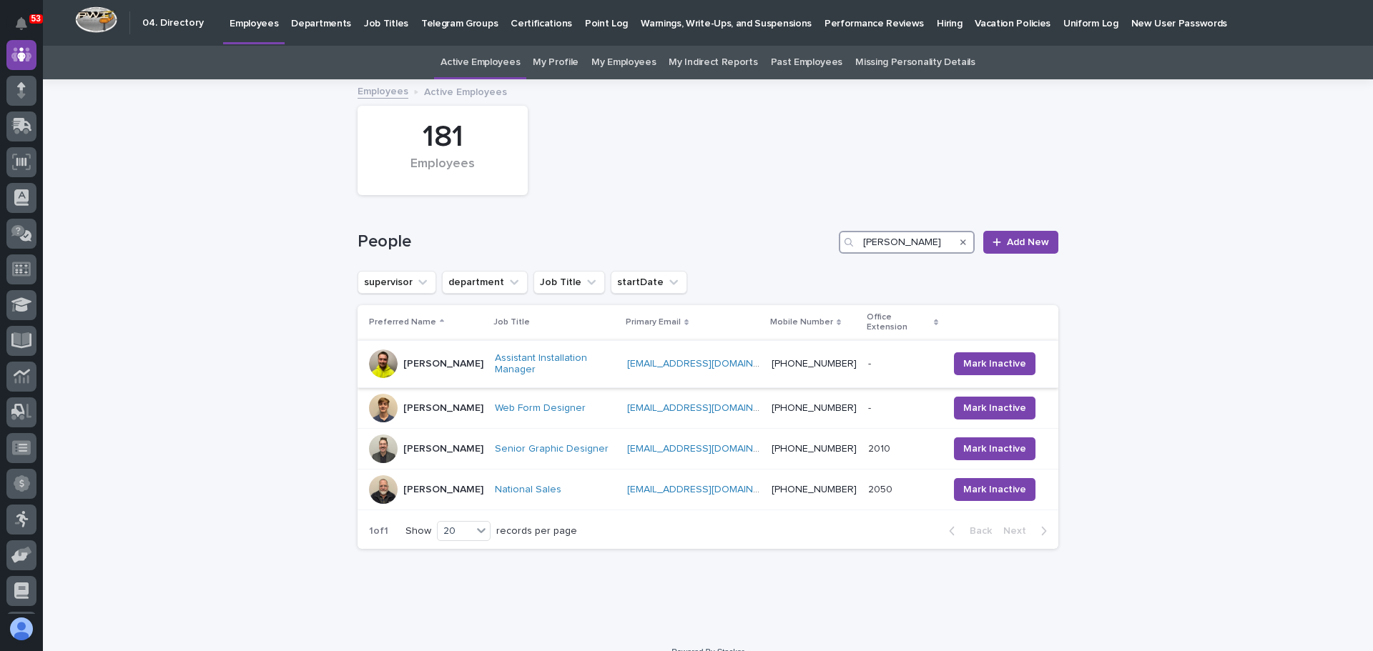 This screenshot has width=1373, height=651. What do you see at coordinates (173, 23) in the screenshot?
I see `h2: 04. Directory` at bounding box center [173, 23].